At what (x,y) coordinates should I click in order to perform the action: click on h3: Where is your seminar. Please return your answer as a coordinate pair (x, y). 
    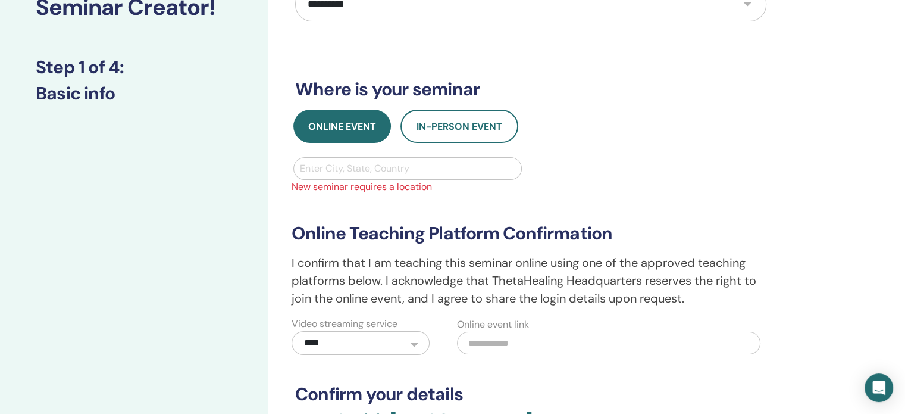
    Looking at the image, I should click on (531, 89).